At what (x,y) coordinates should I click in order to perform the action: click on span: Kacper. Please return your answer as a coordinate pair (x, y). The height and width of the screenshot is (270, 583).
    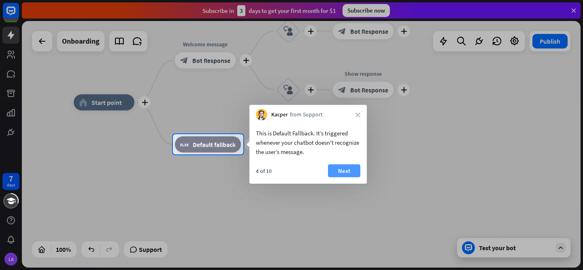
    Looking at the image, I should click on (279, 115).